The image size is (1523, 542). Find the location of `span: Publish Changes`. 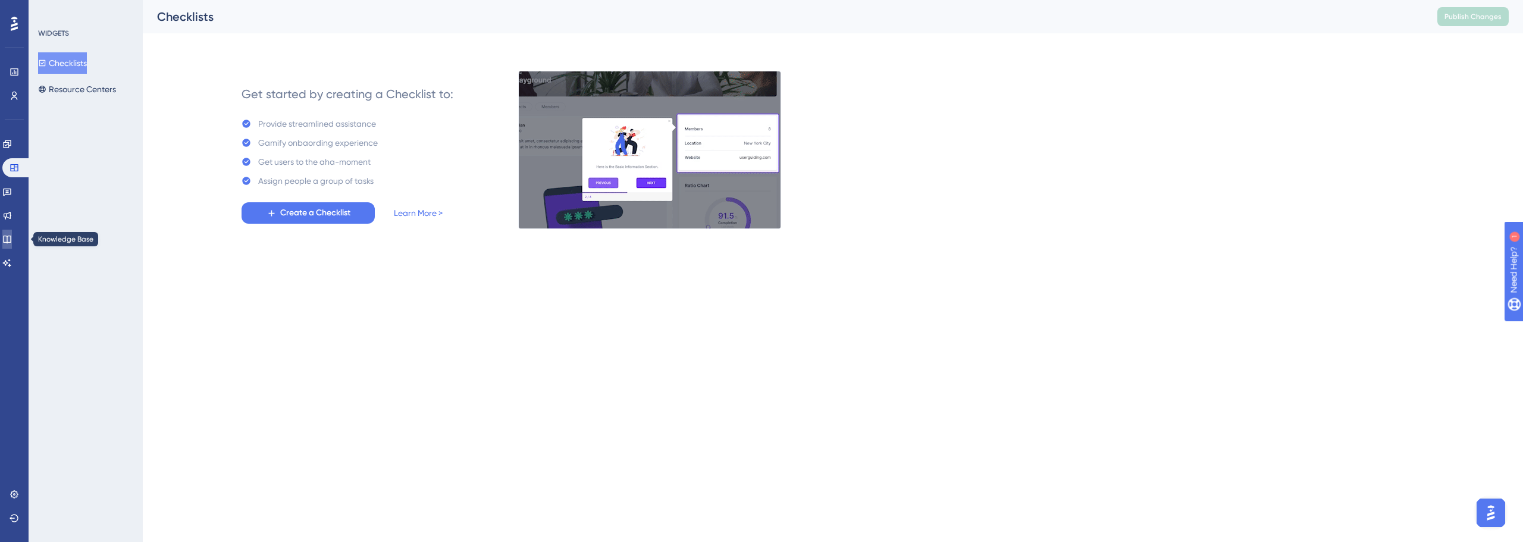

span: Publish Changes is located at coordinates (1473, 17).